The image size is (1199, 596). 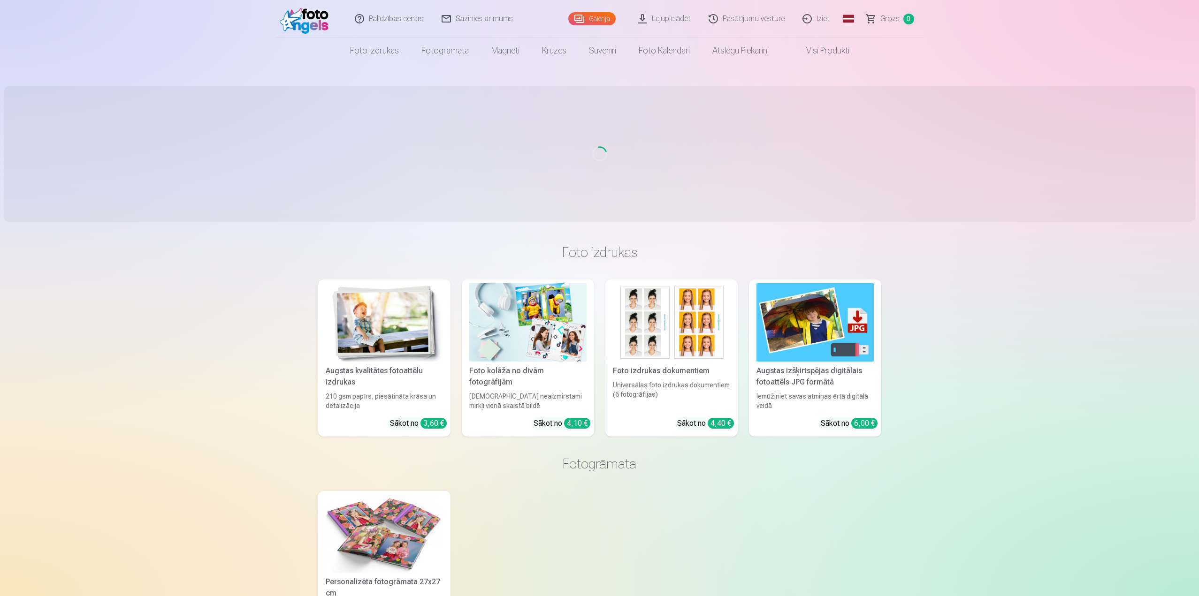 What do you see at coordinates (528, 322) in the screenshot?
I see `img: Foto kolāža no divām fotogrāfijām` at bounding box center [528, 322].